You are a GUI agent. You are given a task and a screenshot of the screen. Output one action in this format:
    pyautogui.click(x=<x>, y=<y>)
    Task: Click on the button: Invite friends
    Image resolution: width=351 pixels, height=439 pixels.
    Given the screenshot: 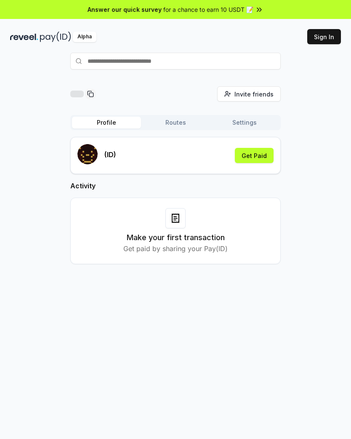 What is the action you would take?
    pyautogui.click(x=249, y=94)
    